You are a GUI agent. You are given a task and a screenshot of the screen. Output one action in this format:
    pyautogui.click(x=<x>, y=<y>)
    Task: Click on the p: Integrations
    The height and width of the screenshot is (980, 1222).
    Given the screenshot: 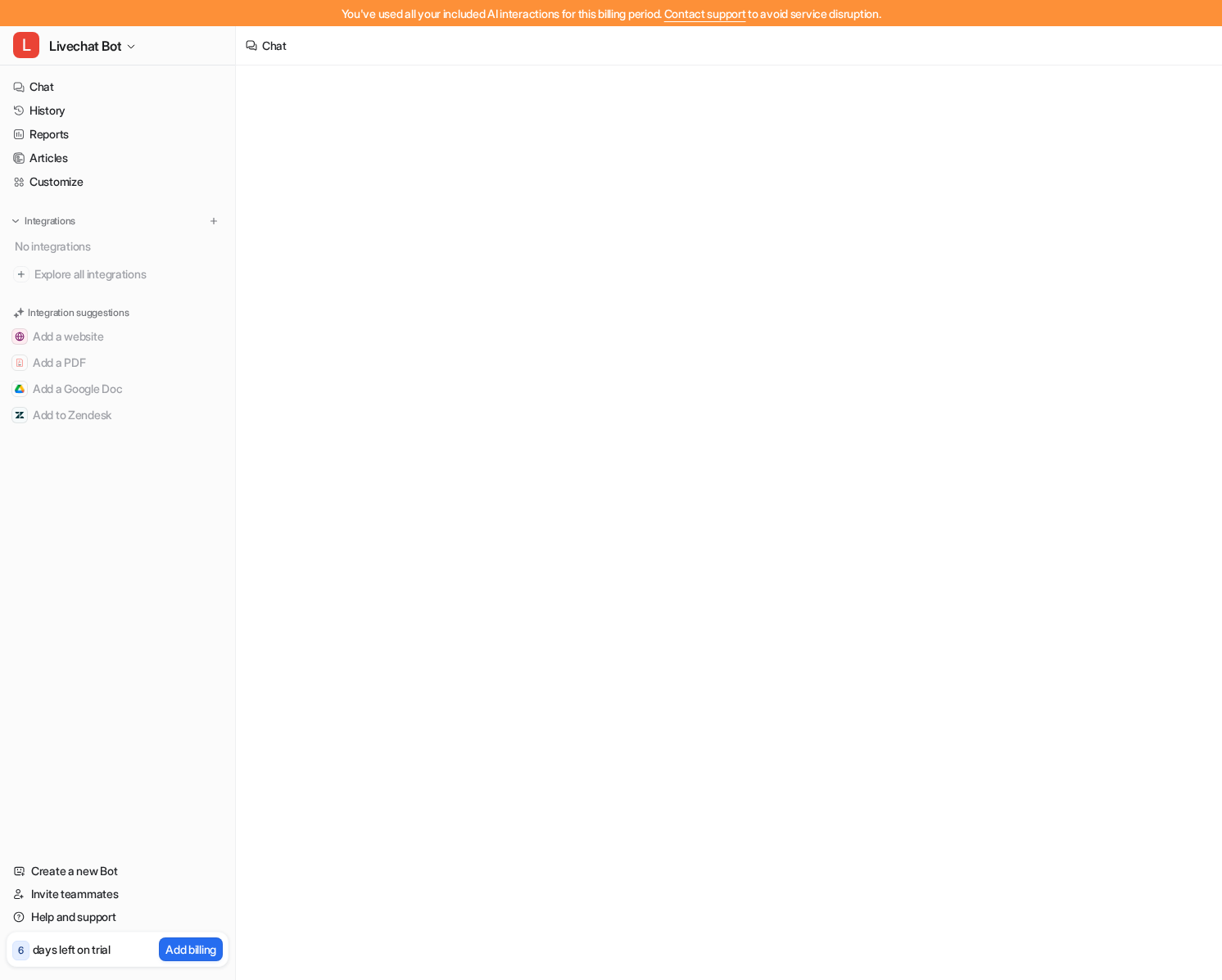 What is the action you would take?
    pyautogui.click(x=50, y=222)
    